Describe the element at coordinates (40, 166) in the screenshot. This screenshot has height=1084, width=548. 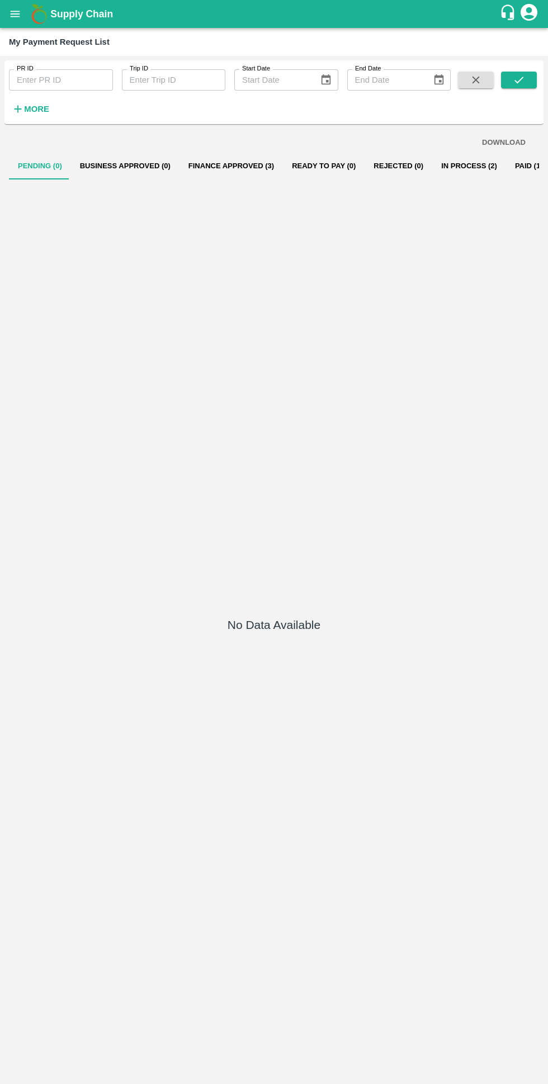
I see `button: Pending (0)` at that location.